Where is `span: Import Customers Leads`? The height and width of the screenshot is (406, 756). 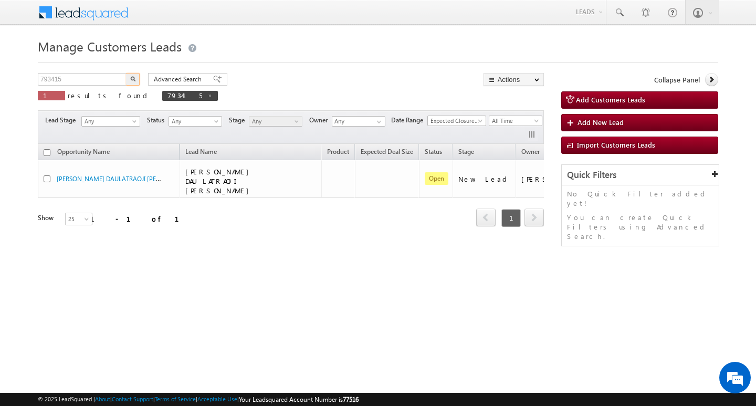
span: Import Customers Leads is located at coordinates (616, 144).